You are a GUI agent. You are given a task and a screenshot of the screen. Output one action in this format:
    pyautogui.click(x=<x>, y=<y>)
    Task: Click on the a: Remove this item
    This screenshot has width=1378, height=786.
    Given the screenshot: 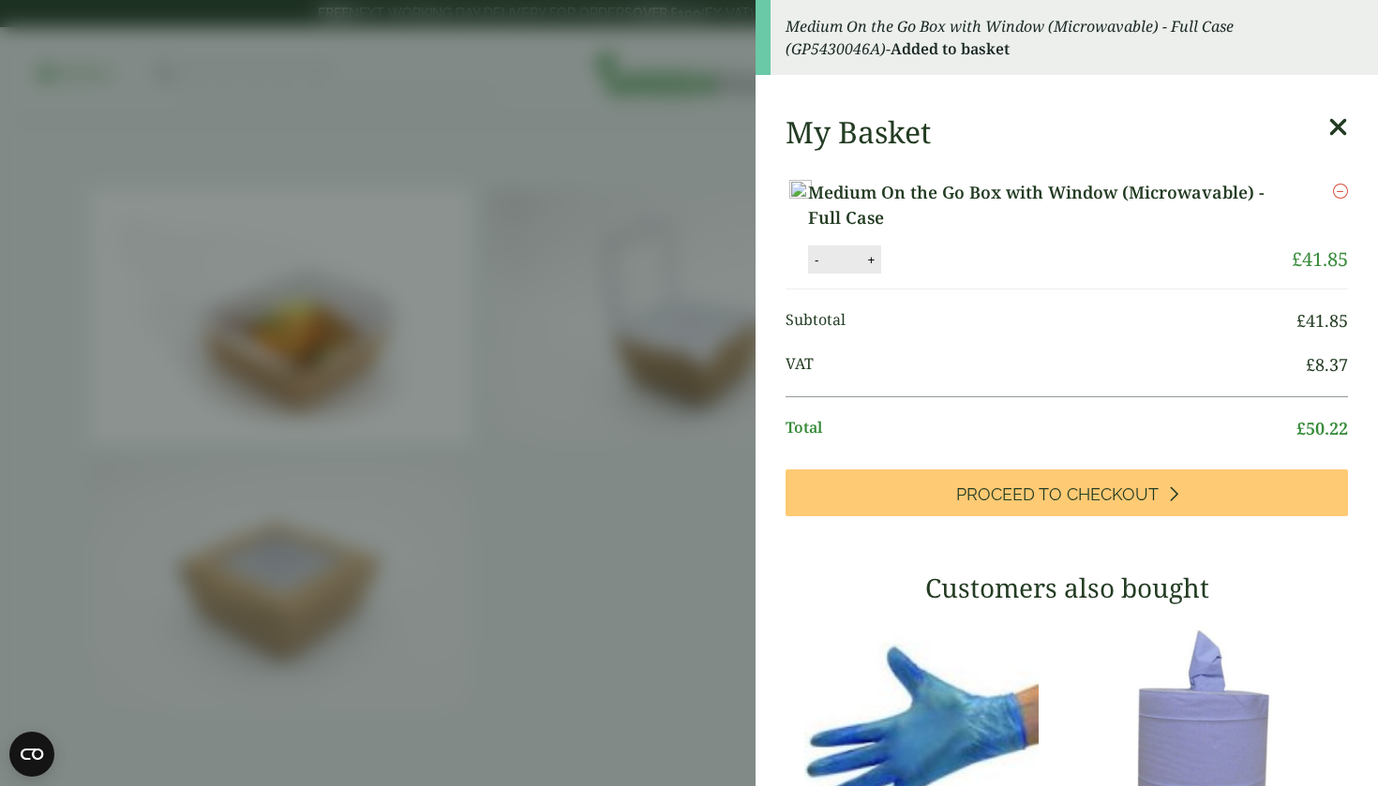 What is the action you would take?
    pyautogui.click(x=1340, y=191)
    